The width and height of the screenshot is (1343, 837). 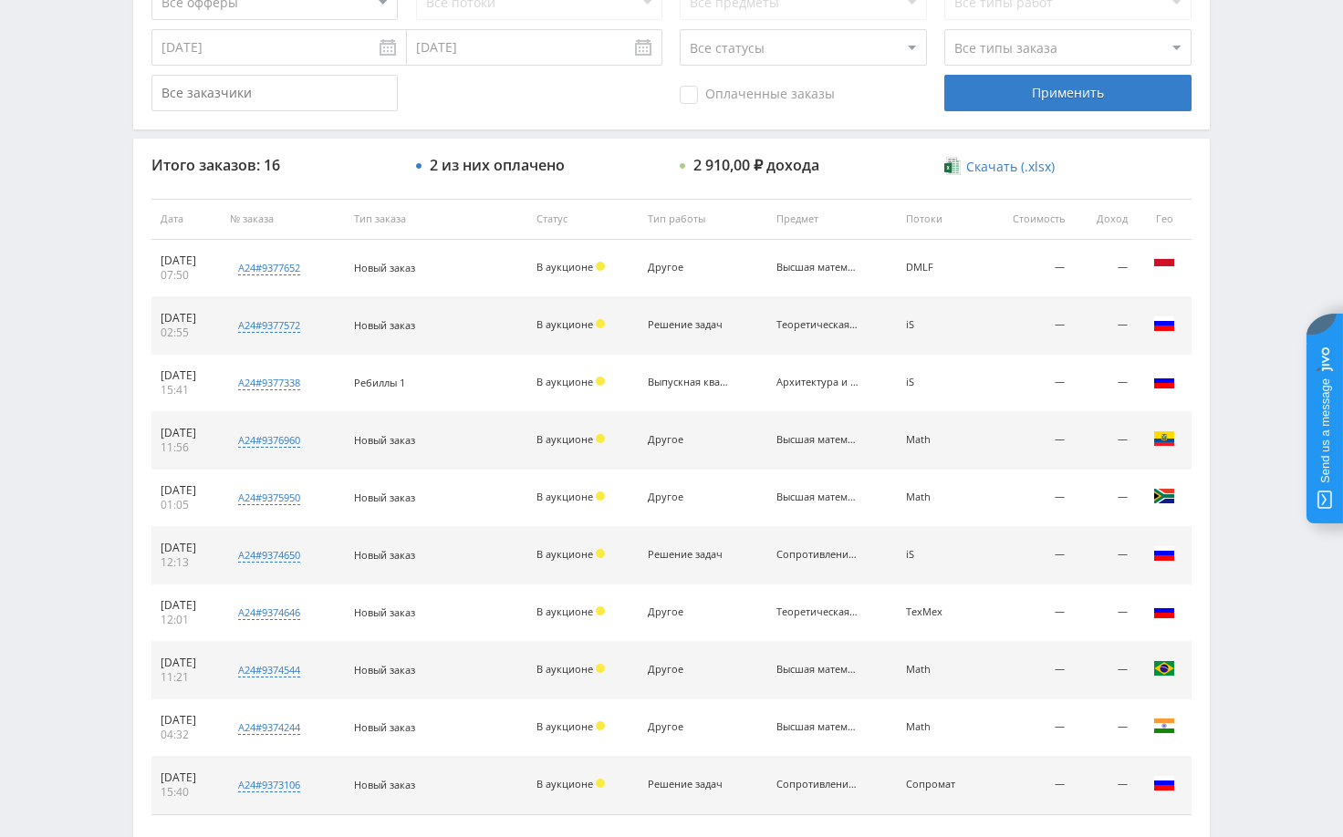 I want to click on div: a24#9374244, so click(x=269, y=728).